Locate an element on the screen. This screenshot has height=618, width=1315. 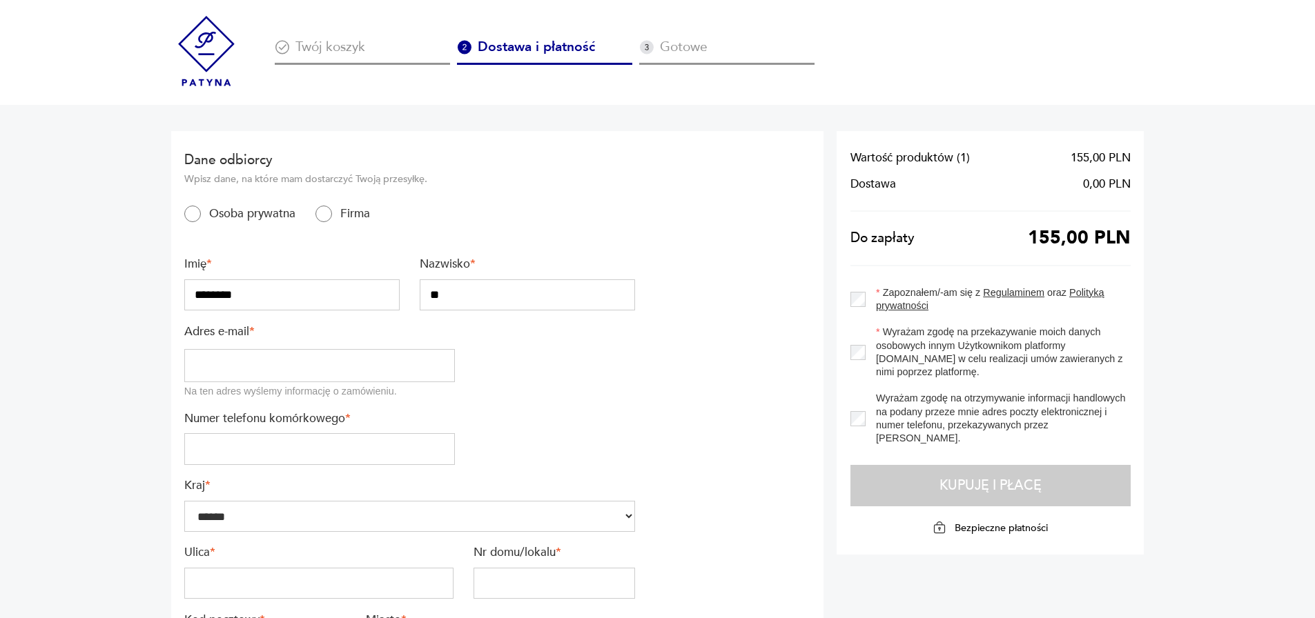
div: Gotowe is located at coordinates (727, 52).